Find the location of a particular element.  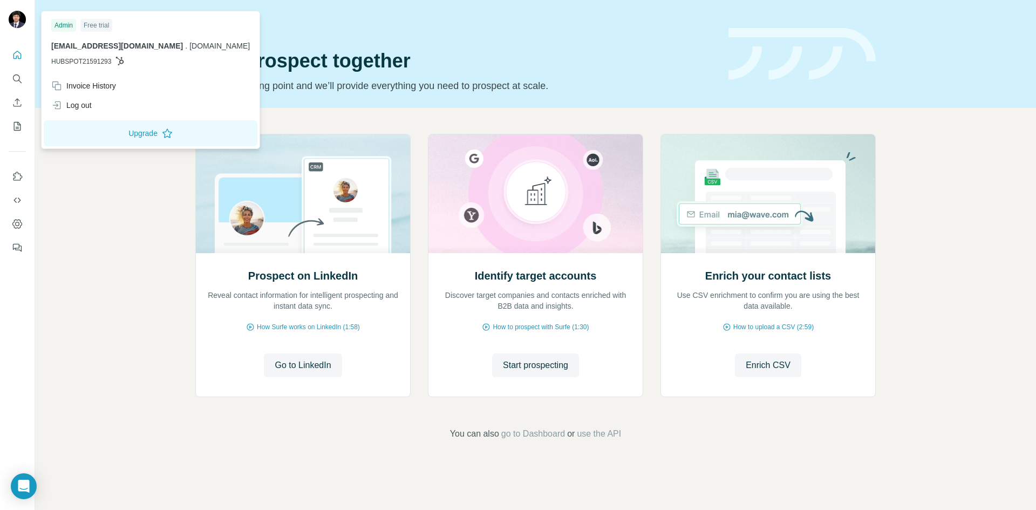

button: Use Surfe on LinkedIn is located at coordinates (17, 176).